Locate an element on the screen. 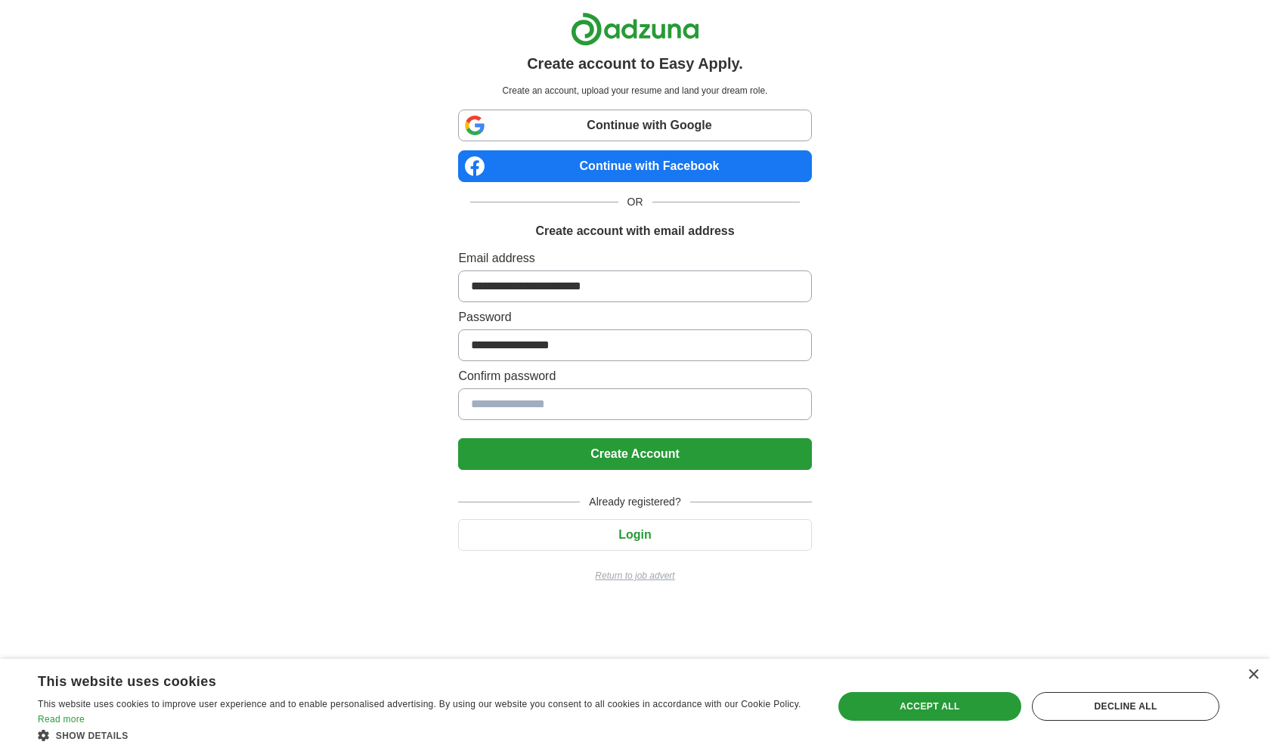 The image size is (1270, 754). img: Adzuna logo is located at coordinates (635, 29).